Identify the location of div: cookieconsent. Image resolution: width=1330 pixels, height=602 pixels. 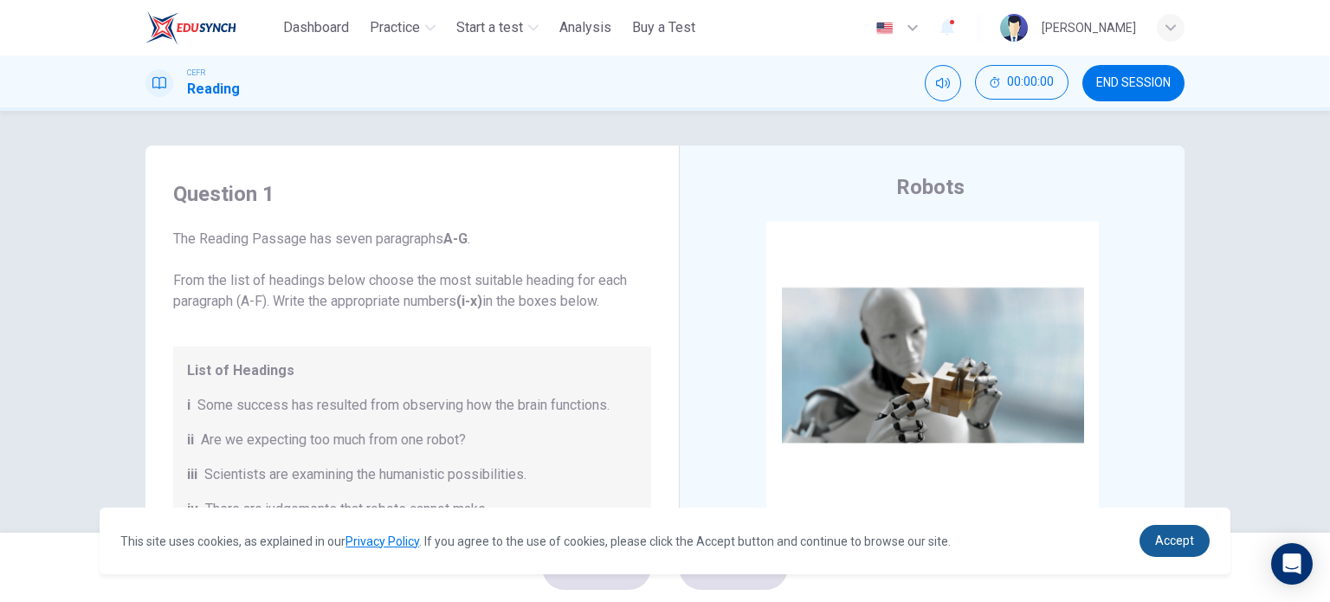
(665, 540).